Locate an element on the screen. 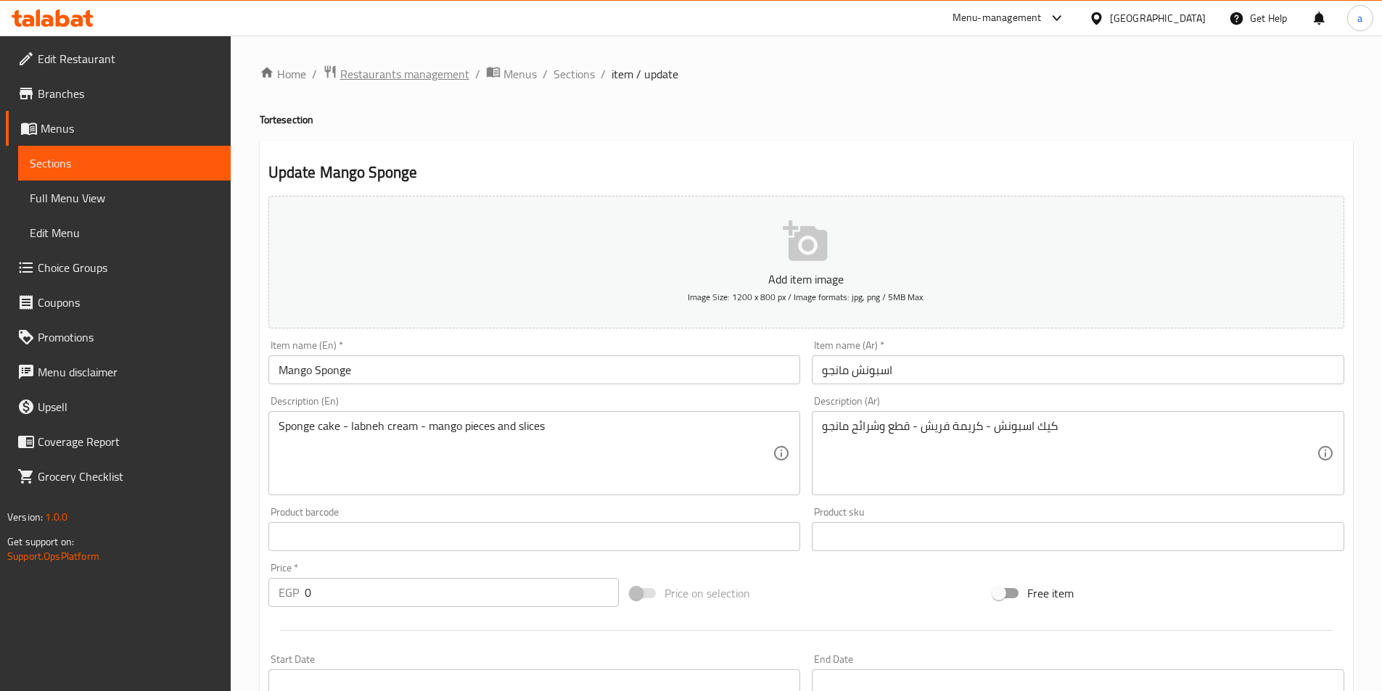  a: Promotions is located at coordinates (118, 337).